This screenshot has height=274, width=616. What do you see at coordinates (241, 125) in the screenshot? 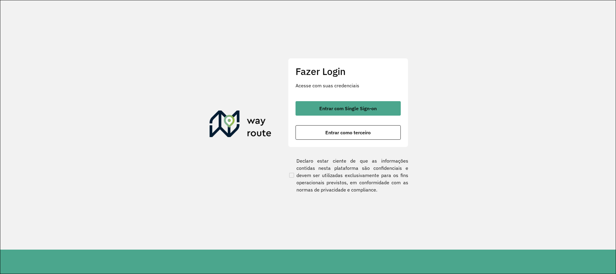
I see `img: Roteirizador AmbevTech` at bounding box center [241, 125].